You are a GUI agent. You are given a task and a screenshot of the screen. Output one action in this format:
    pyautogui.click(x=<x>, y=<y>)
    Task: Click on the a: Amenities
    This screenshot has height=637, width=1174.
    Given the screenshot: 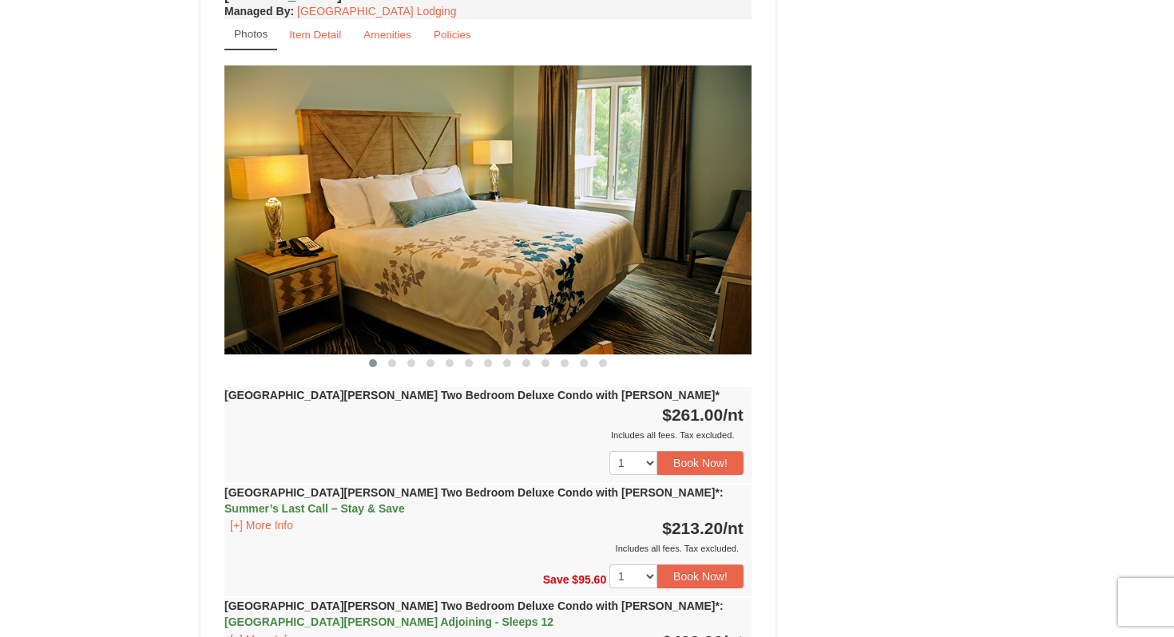 What is the action you would take?
    pyautogui.click(x=387, y=34)
    